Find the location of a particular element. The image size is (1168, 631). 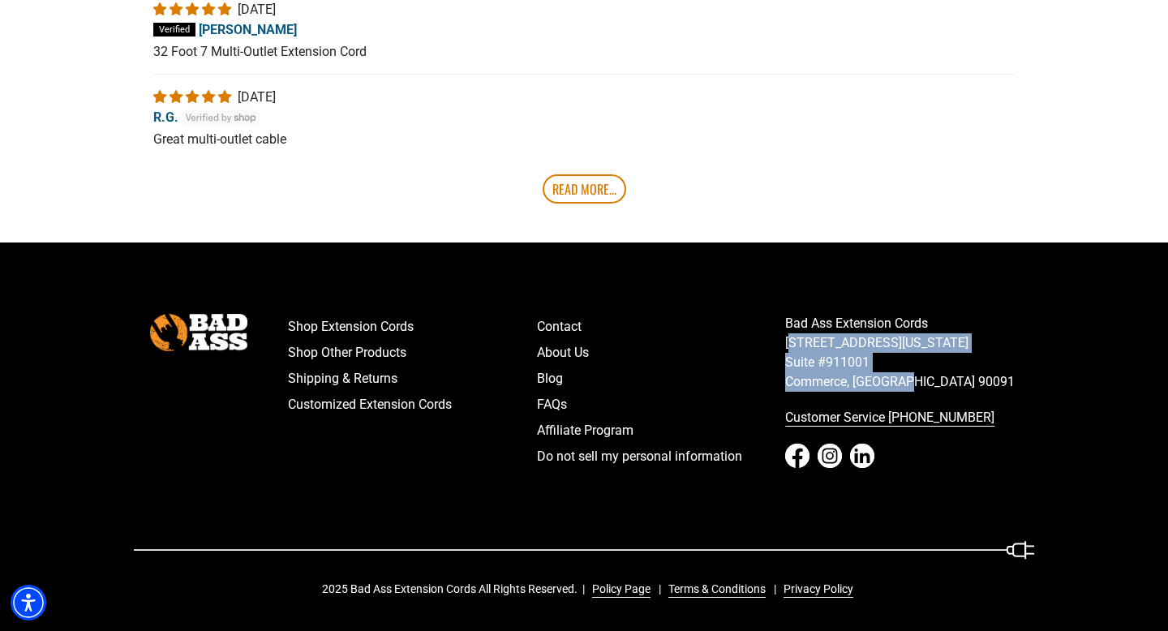

a: Contact is located at coordinates (661, 327).